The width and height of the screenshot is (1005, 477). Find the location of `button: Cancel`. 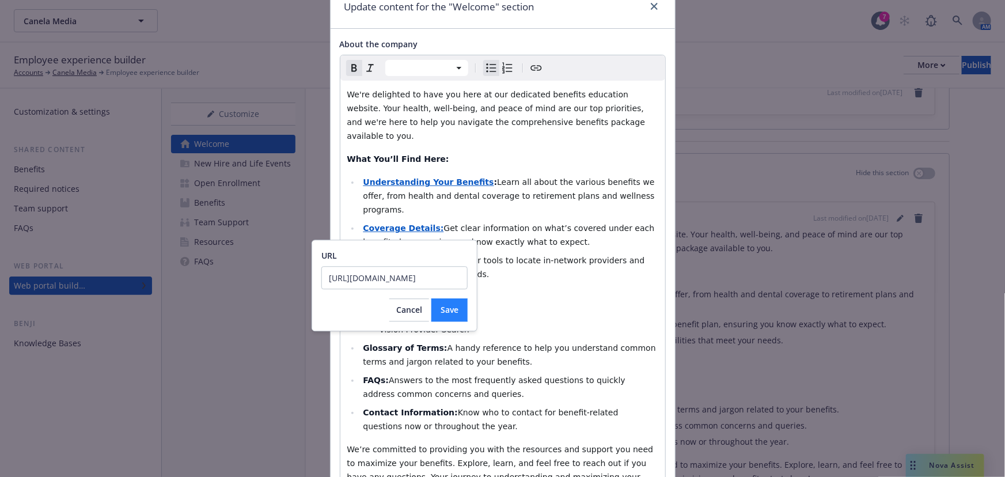

button: Cancel is located at coordinates (409, 310).